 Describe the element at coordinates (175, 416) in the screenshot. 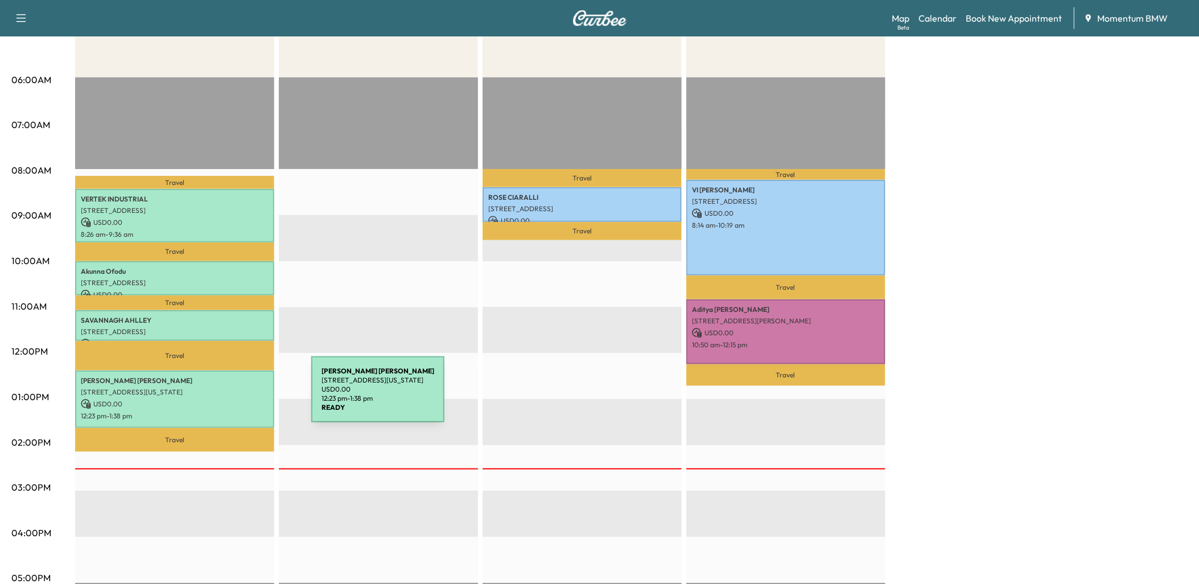

I see `p: 12:23 pm - 1:38 pm` at that location.